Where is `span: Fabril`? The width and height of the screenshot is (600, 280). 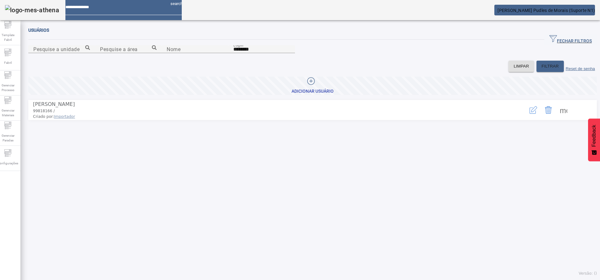 span: Fabril is located at coordinates (8, 63).